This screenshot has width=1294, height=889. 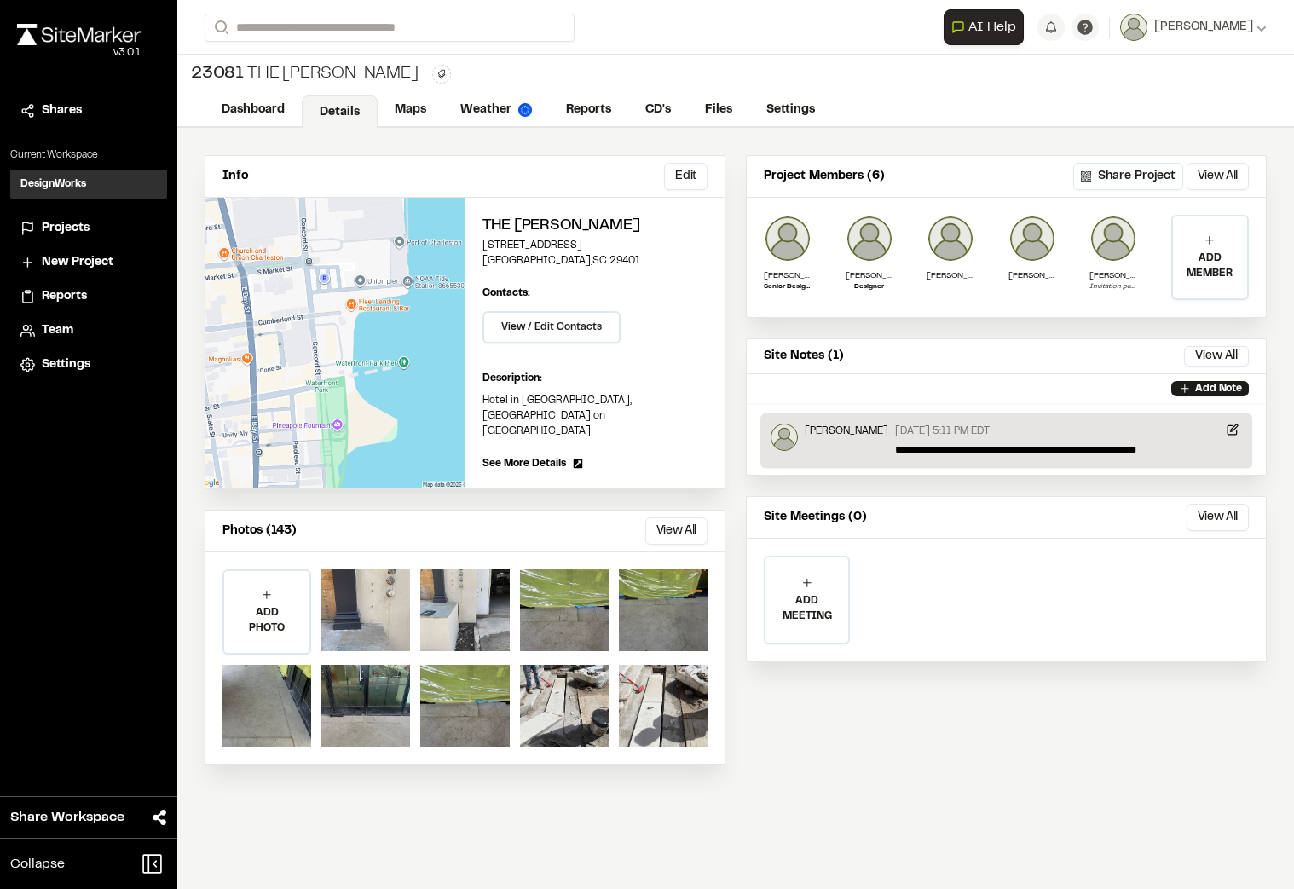 What do you see at coordinates (718, 110) in the screenshot?
I see `a: Files` at bounding box center [718, 110].